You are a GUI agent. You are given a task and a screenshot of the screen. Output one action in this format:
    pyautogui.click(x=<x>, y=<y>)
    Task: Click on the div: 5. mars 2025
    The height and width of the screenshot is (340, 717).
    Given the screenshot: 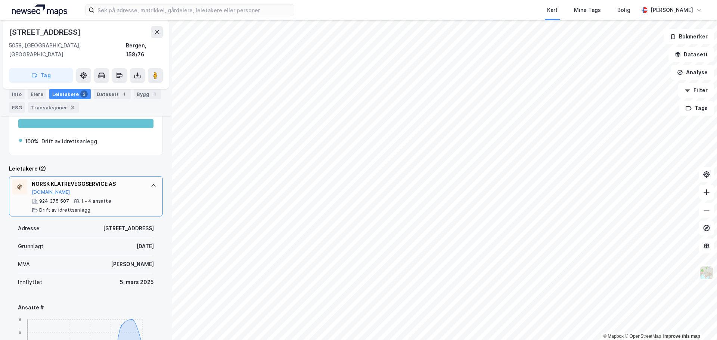 What is the action you would take?
    pyautogui.click(x=137, y=282)
    